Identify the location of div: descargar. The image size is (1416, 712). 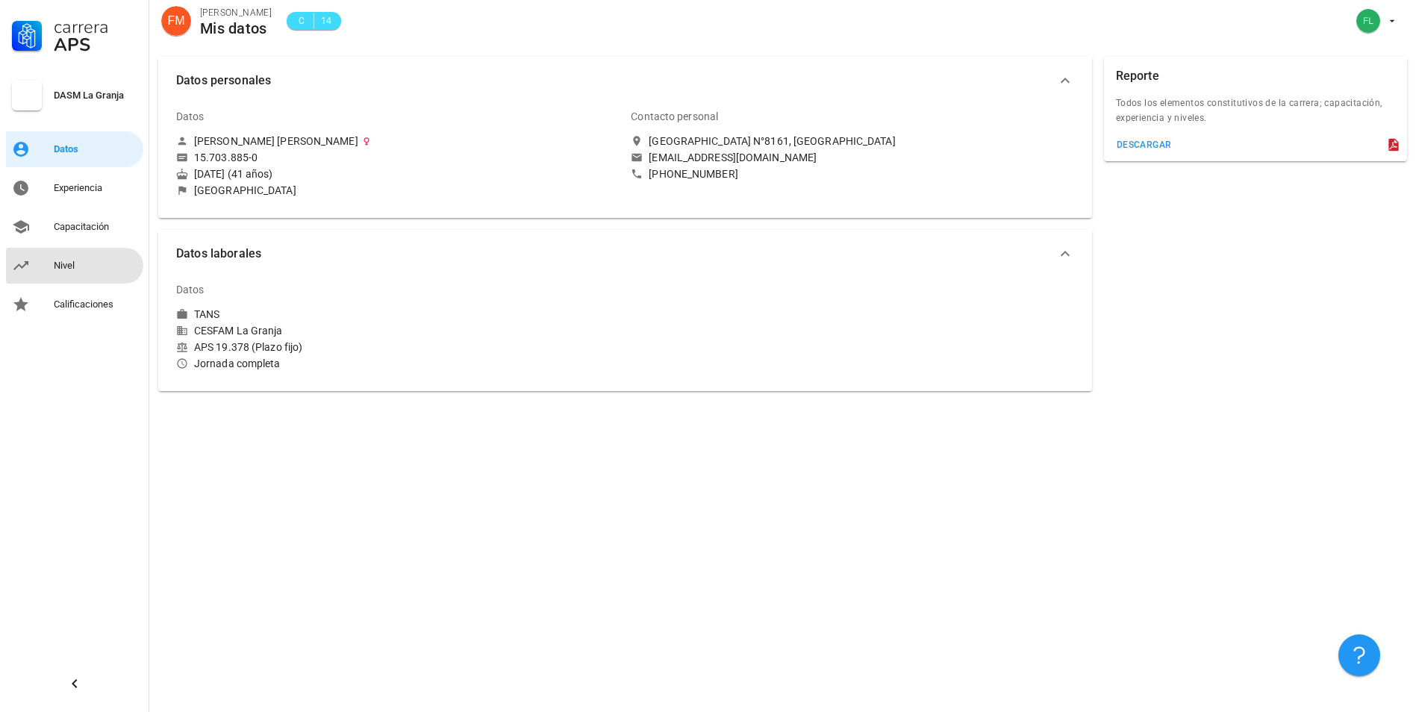
(1143, 145).